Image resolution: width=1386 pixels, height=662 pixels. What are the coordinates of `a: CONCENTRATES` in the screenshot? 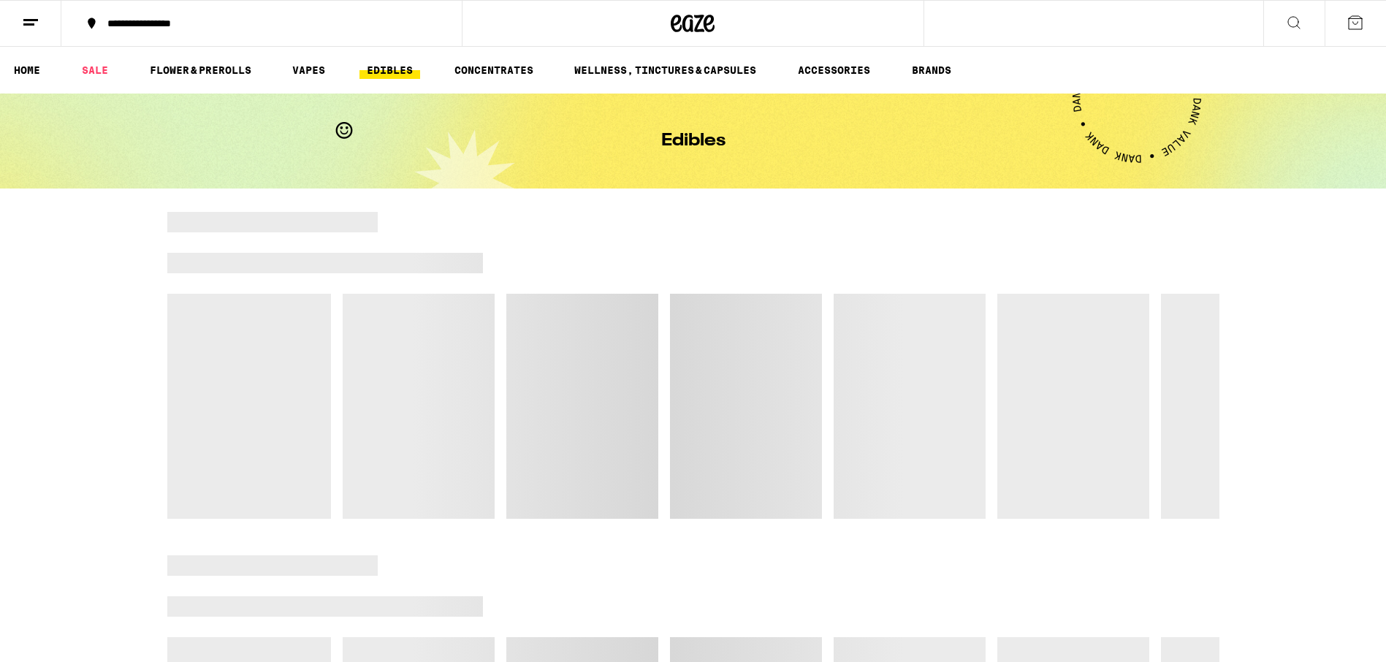 It's located at (494, 70).